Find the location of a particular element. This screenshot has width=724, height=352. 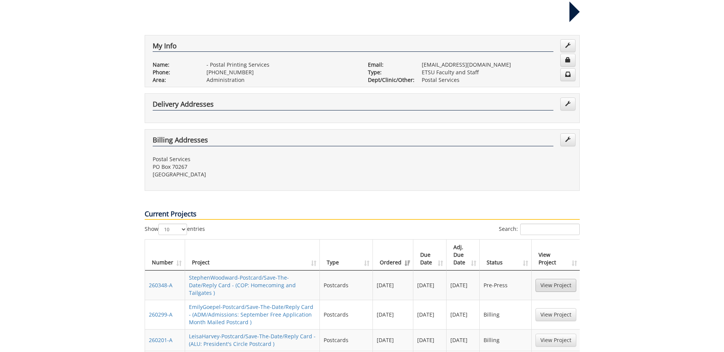

a: 260201-A is located at coordinates (161, 340).